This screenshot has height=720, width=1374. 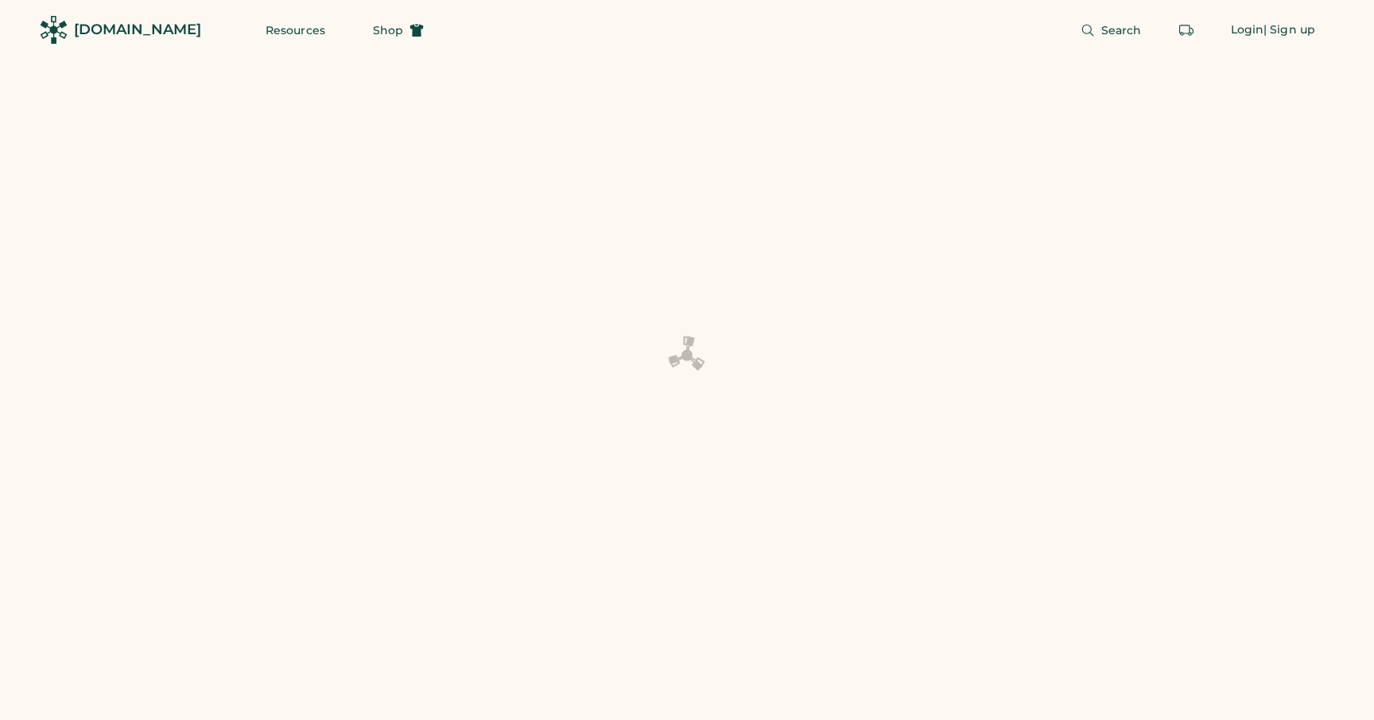 I want to click on button: Retrieve an order, so click(x=1186, y=30).